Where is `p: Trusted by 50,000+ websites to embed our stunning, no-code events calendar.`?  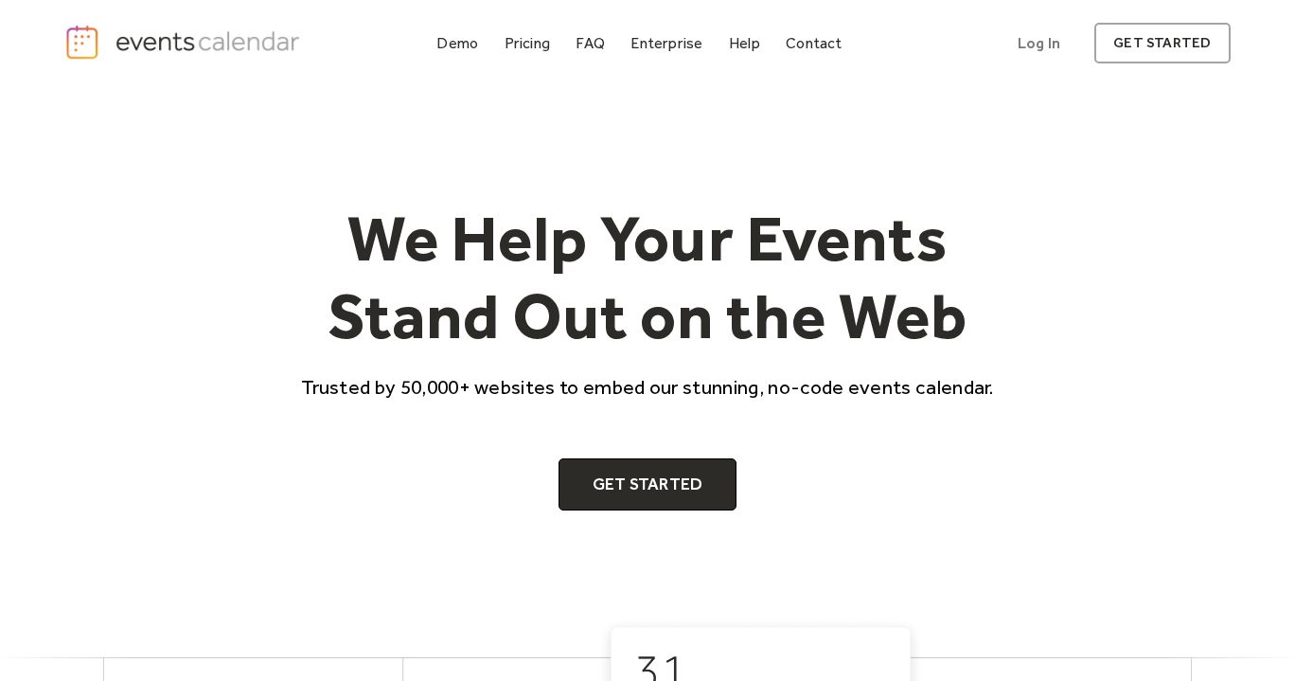
p: Trusted by 50,000+ websites to embed our stunning, no-code events calendar. is located at coordinates (647, 386).